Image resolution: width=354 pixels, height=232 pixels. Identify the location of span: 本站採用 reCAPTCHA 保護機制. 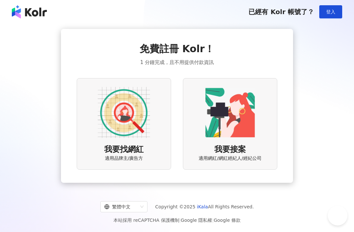
(177, 220).